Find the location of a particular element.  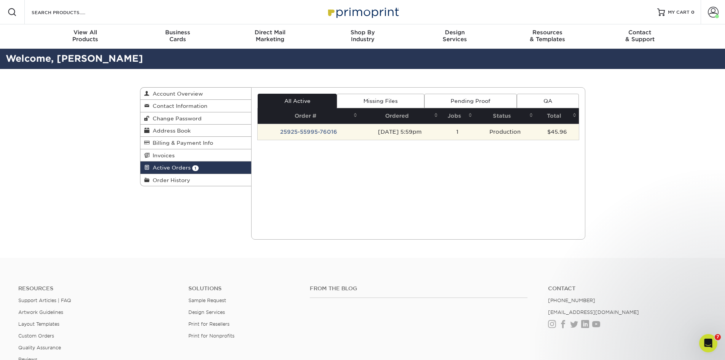

span: Direct Mail is located at coordinates (270, 32).